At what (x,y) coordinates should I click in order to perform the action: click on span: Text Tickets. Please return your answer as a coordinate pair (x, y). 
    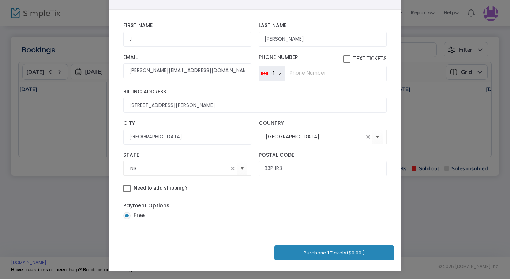
    Looking at the image, I should click on (370, 59).